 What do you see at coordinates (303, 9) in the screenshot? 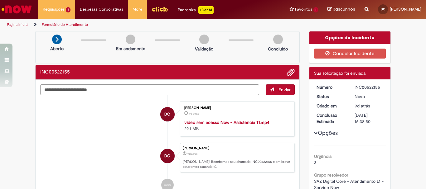
I see `span: Favoritos` at bounding box center [303, 9].